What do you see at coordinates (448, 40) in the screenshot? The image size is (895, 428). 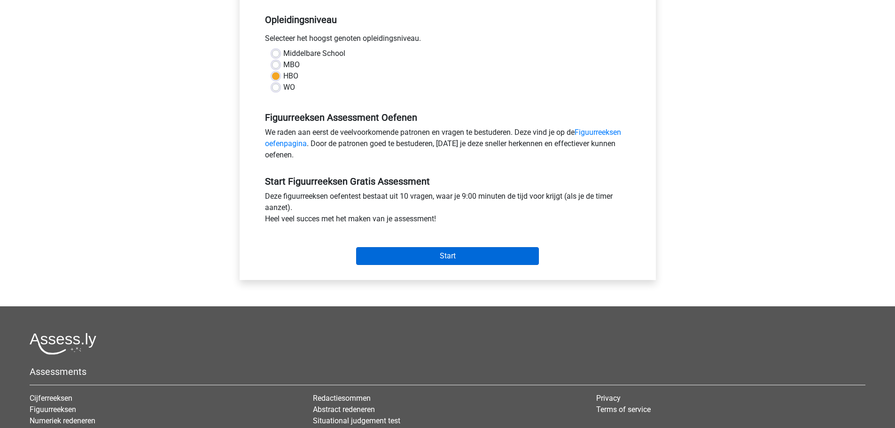 I see `div: Selecteer het hoogst genoten opleidingsniveau.` at bounding box center [448, 40].